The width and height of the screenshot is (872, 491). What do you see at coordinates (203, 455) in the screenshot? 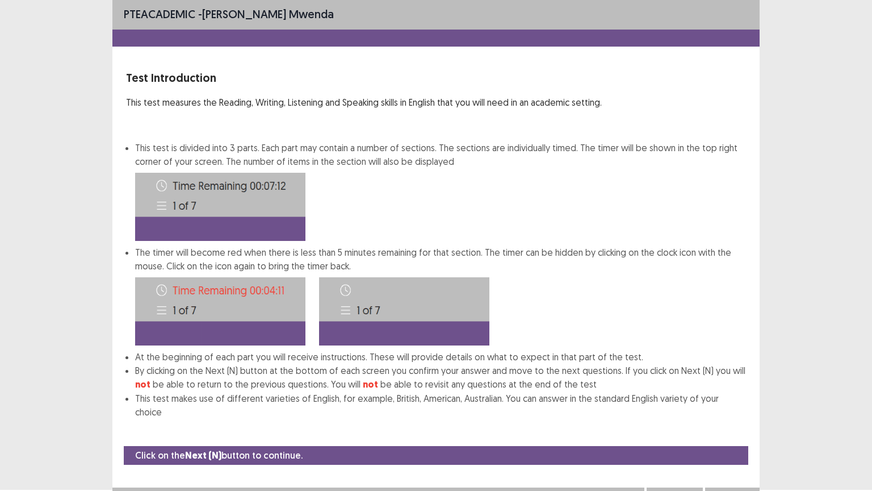
I see `strong: Next (N)` at bounding box center [203, 455].